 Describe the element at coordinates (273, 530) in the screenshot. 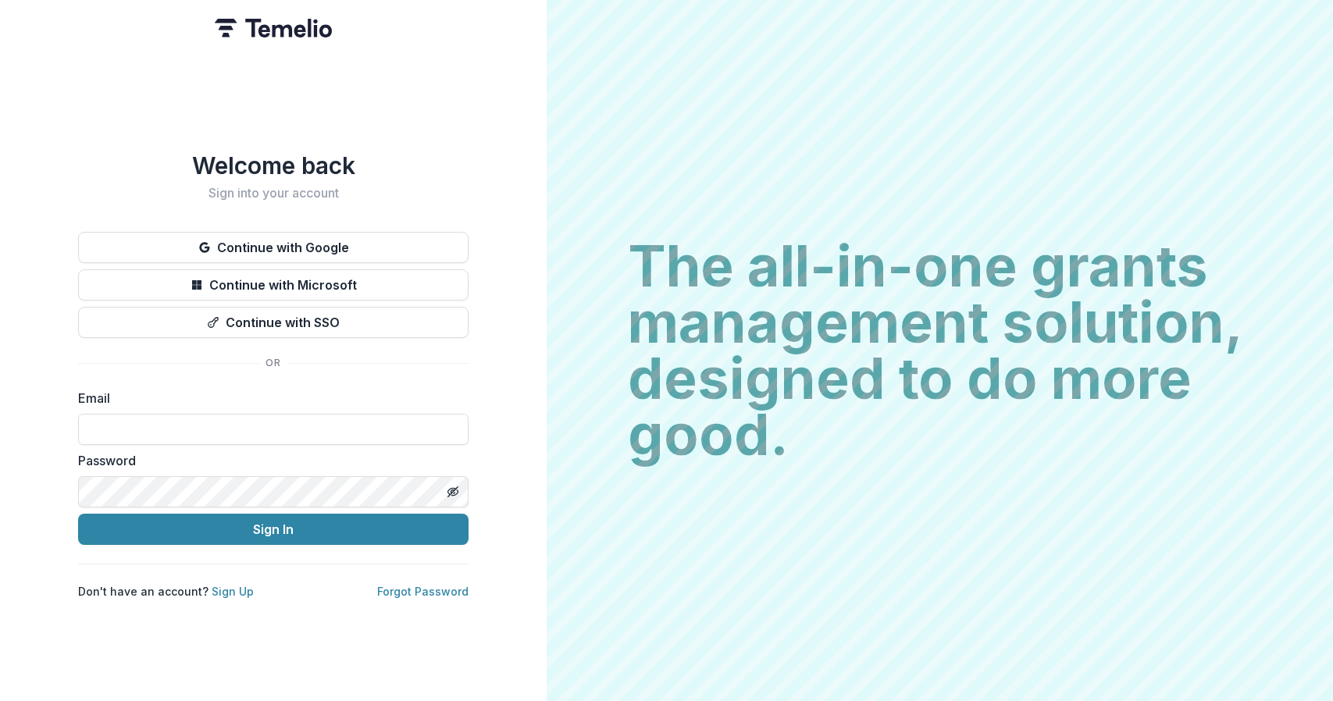

I see `button: Sign In` at that location.